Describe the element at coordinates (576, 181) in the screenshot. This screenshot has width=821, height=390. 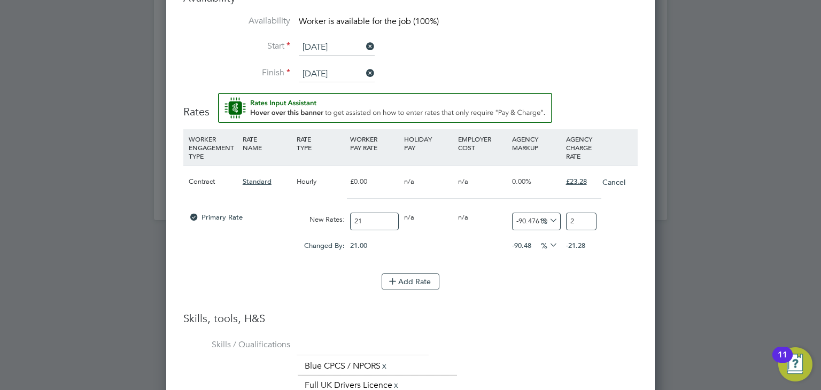
I see `span: £23.28` at that location.